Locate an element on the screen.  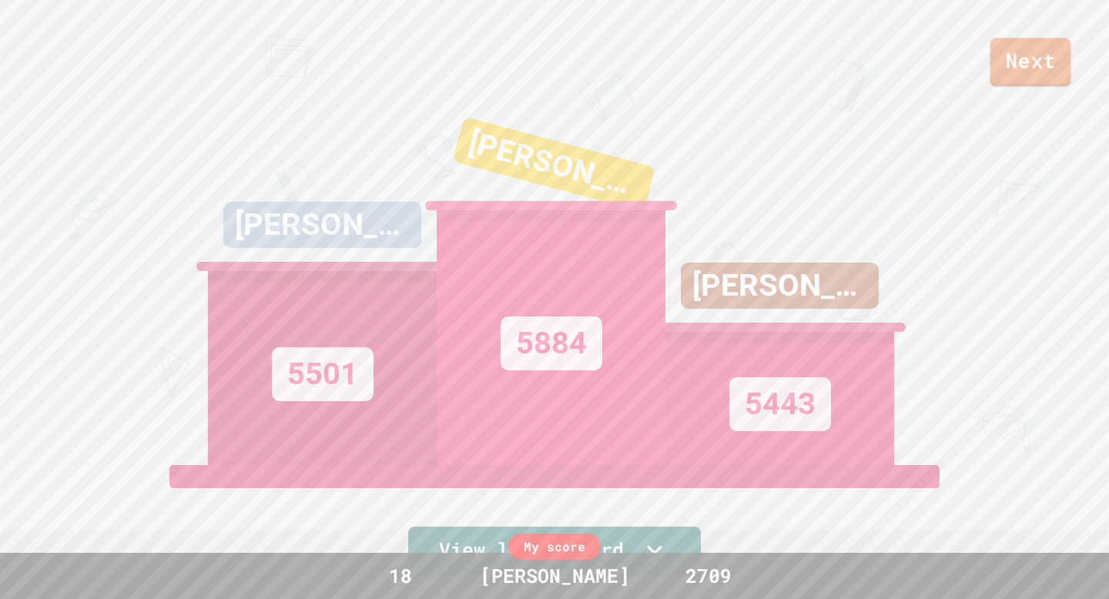
a: Next is located at coordinates (1030, 62).